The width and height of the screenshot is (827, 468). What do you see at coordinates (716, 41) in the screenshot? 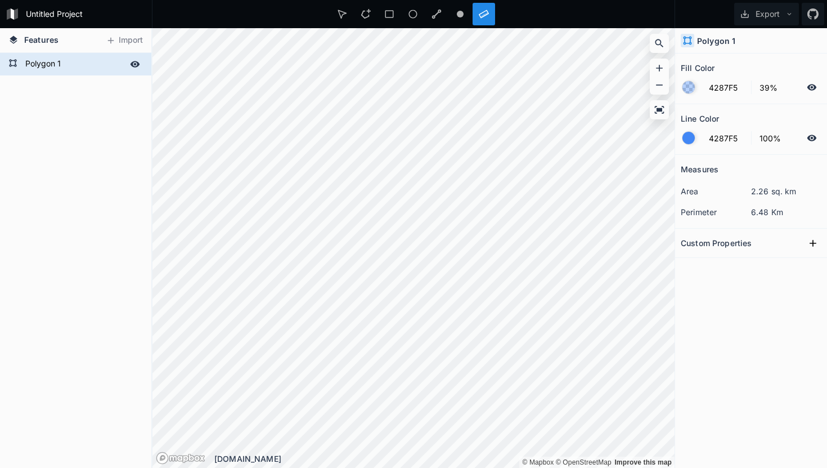
I see `h4: Polygon 1` at bounding box center [716, 41].